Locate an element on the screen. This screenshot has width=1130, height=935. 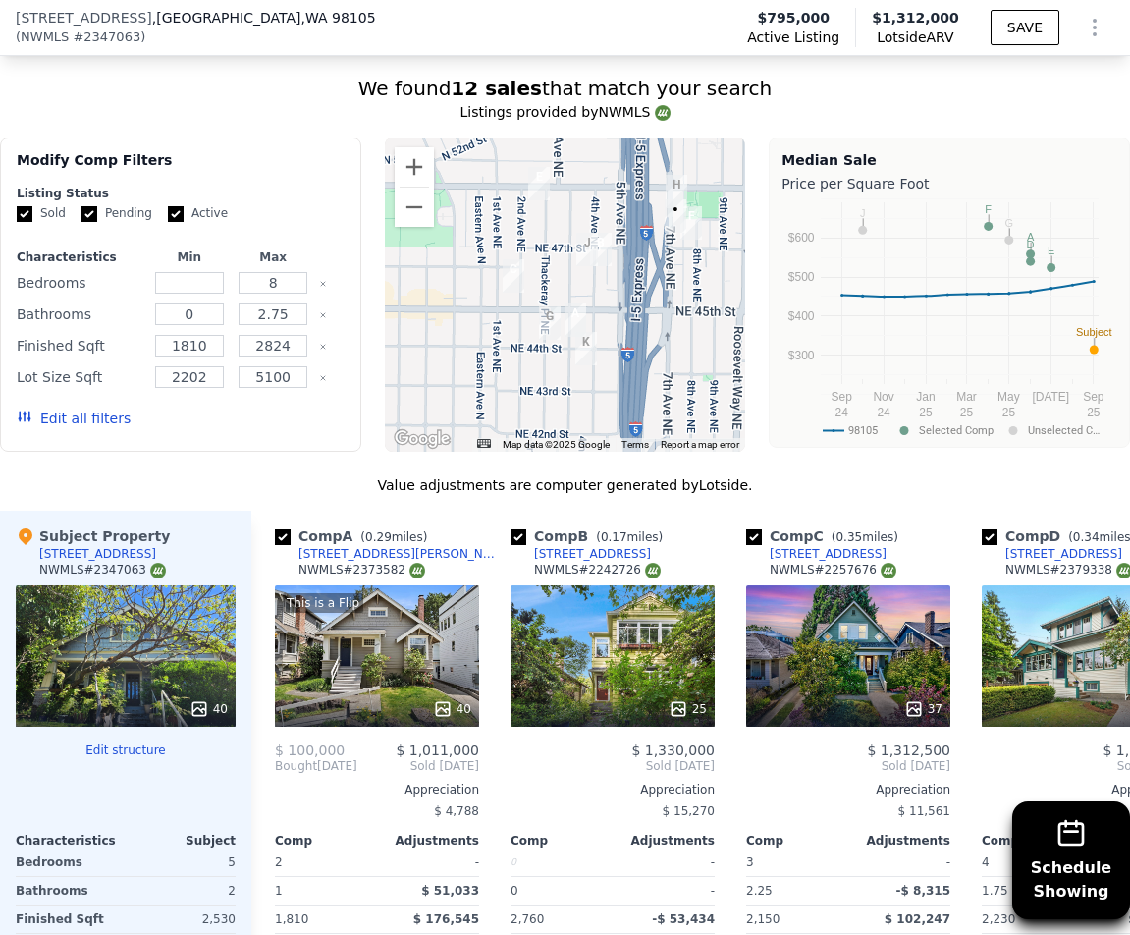
span: 0.17 is located at coordinates (614, 537).